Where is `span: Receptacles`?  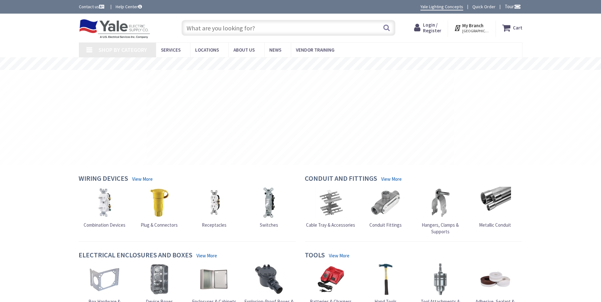 span: Receptacles is located at coordinates (214, 225).